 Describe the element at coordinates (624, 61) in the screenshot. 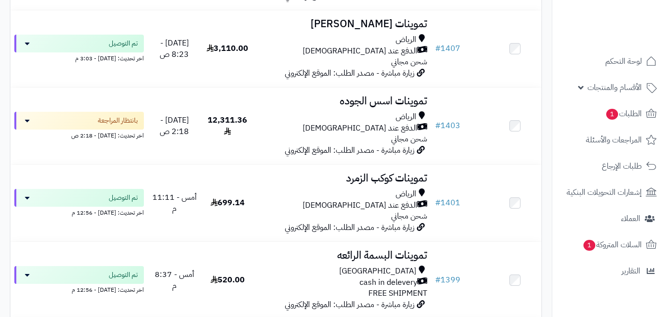

I see `span: لوحة التحكم` at that location.